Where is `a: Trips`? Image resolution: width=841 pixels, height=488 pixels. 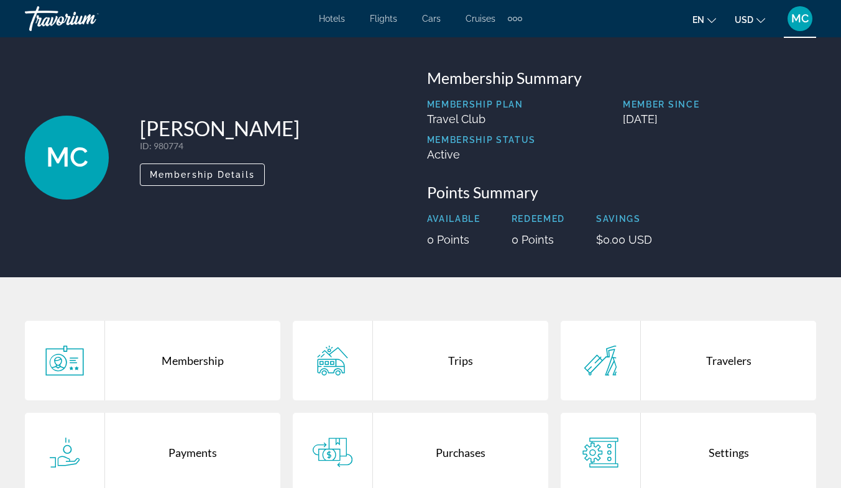 a: Trips is located at coordinates (420, 361).